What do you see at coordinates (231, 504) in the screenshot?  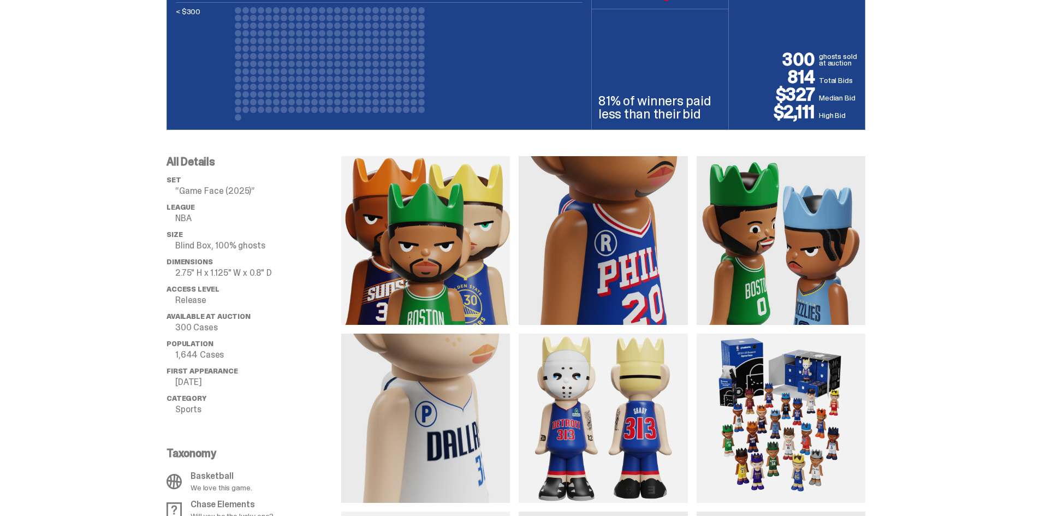 I see `p: Chase Elements` at bounding box center [231, 504].